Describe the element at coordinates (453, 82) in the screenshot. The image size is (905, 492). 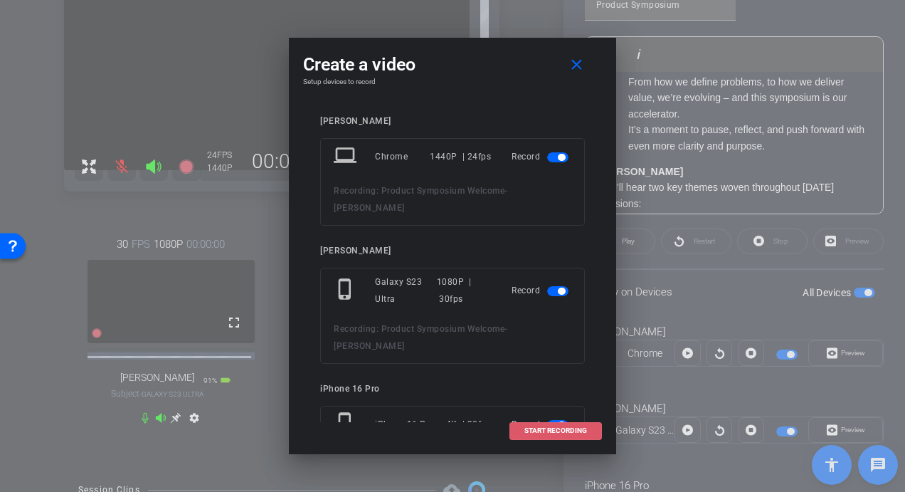
I see `h4: Setup devices to record` at that location.